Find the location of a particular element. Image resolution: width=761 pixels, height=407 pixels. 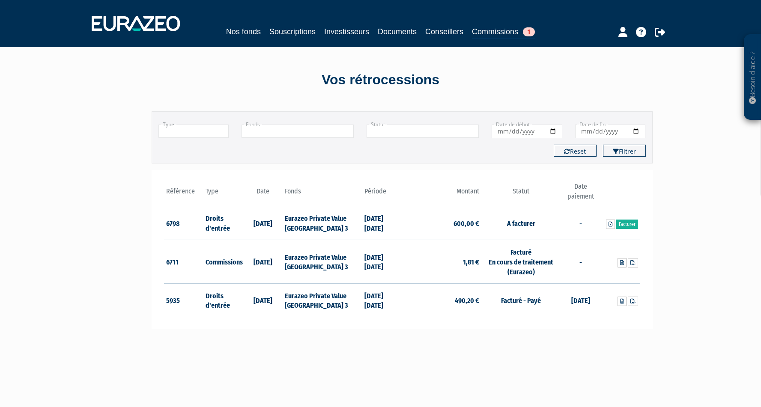

a: Facturer is located at coordinates (627, 224).